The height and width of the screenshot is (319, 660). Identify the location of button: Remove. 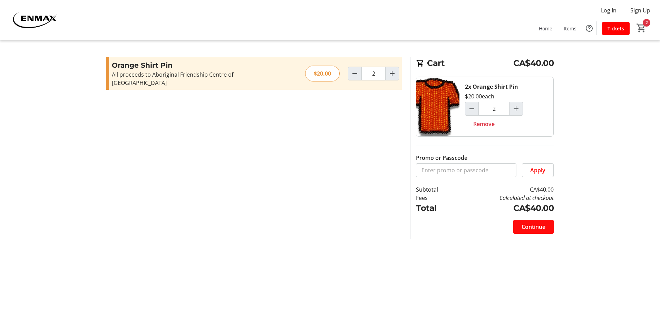
(484, 124).